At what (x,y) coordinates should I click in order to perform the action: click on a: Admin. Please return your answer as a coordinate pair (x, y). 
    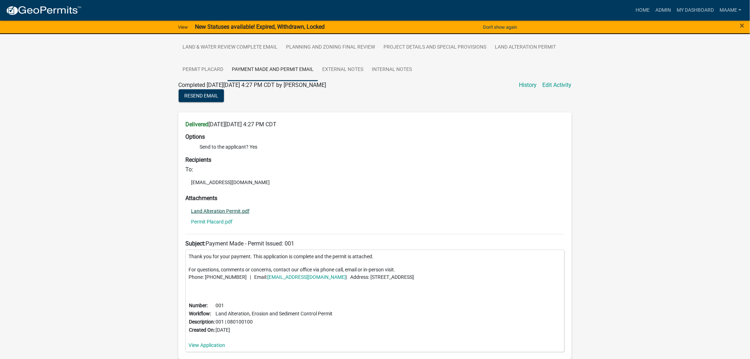
    Looking at the image, I should click on (663, 10).